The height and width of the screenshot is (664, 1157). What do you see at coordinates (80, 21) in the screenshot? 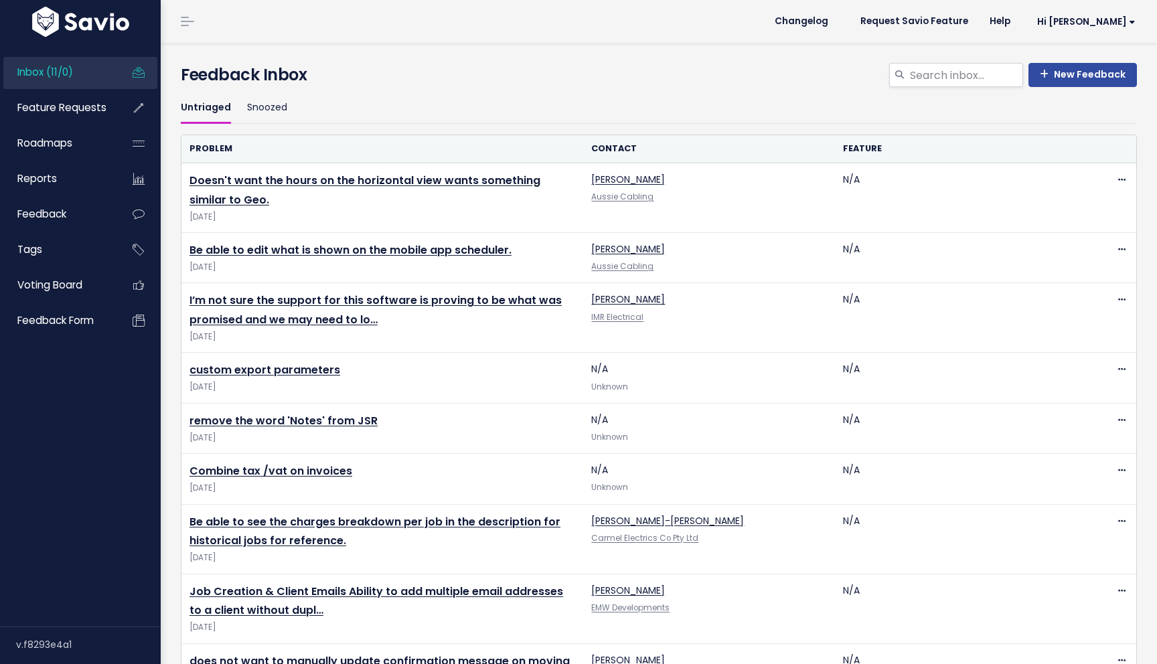
I see `img: logo-white.9d6f32f41409.svg` at bounding box center [80, 21].